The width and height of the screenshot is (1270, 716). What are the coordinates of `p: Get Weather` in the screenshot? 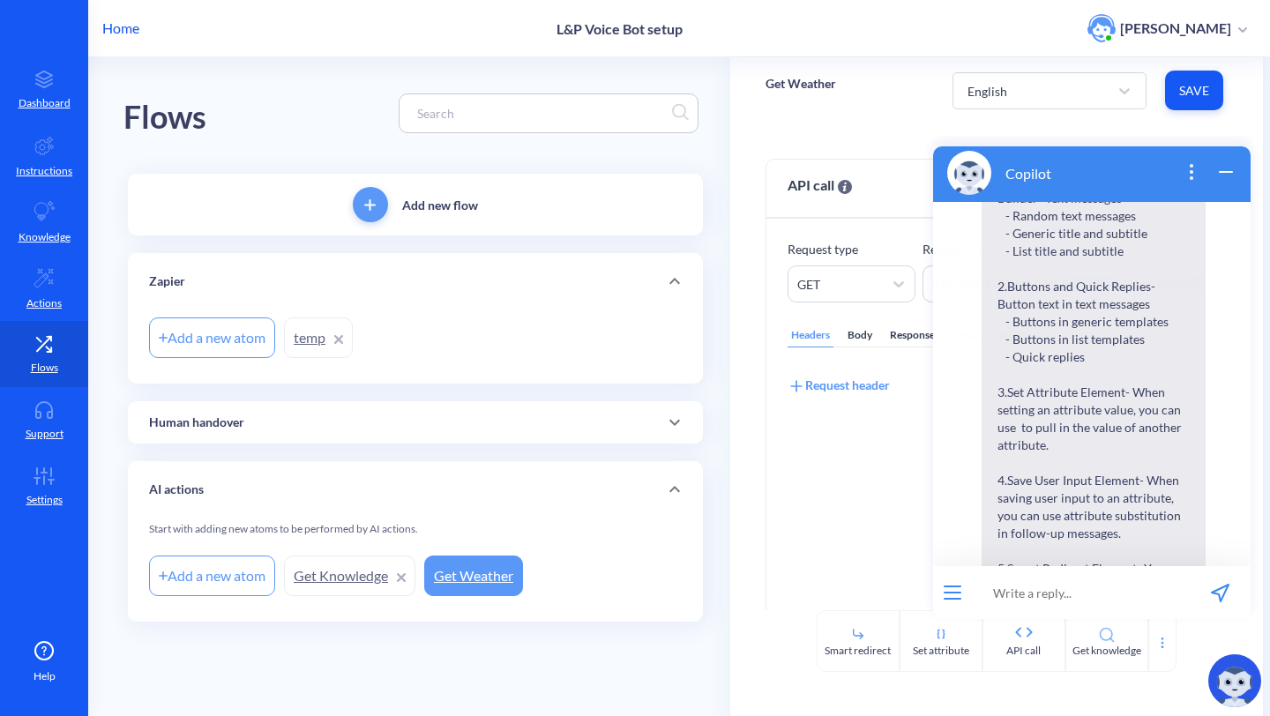 It's located at (801, 84).